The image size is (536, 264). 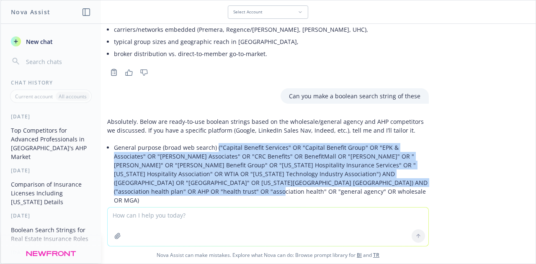 What do you see at coordinates (39, 41) in the screenshot?
I see `span: New chat` at bounding box center [39, 41].